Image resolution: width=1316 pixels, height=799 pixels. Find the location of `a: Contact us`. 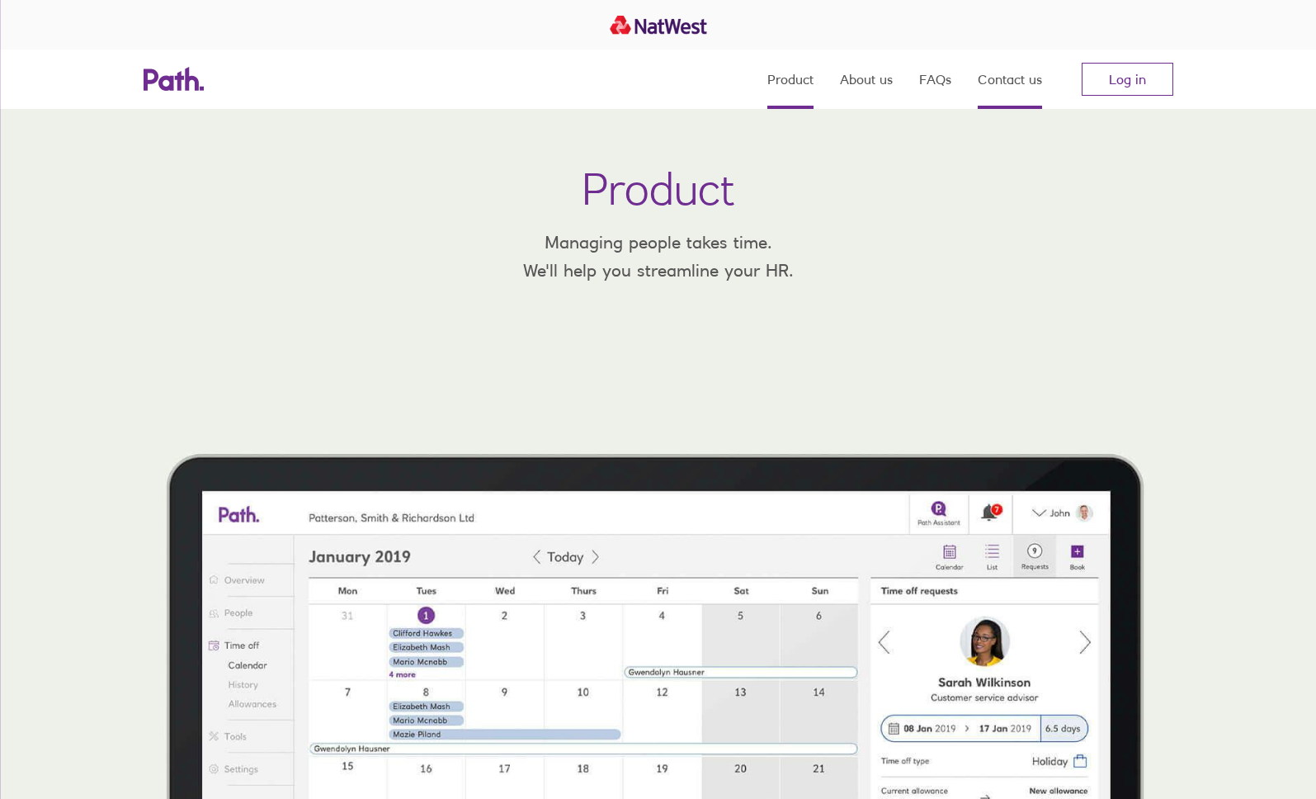

a: Contact us is located at coordinates (1010, 79).